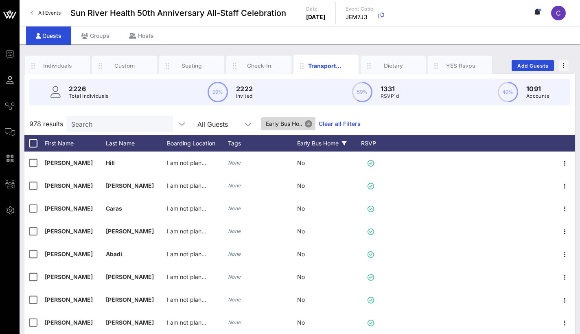 Image resolution: width=580 pixels, height=334 pixels. Describe the element at coordinates (136, 143) in the screenshot. I see `div: Last Name` at that location.